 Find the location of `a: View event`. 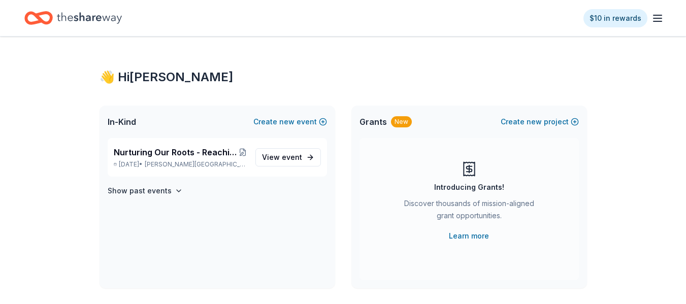

a: View event is located at coordinates (288, 157).